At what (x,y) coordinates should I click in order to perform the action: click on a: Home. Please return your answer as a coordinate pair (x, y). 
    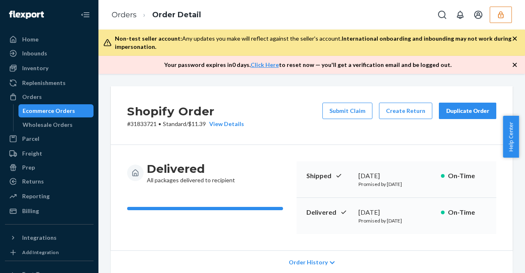
    Looking at the image, I should click on (49, 39).